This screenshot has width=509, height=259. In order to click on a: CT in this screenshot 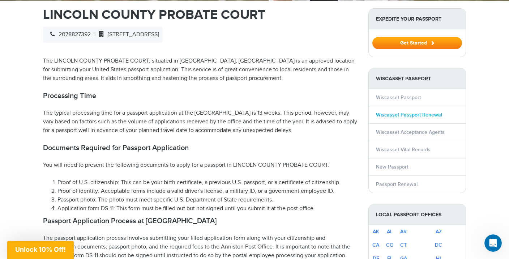, I will do `click(404, 245)`.